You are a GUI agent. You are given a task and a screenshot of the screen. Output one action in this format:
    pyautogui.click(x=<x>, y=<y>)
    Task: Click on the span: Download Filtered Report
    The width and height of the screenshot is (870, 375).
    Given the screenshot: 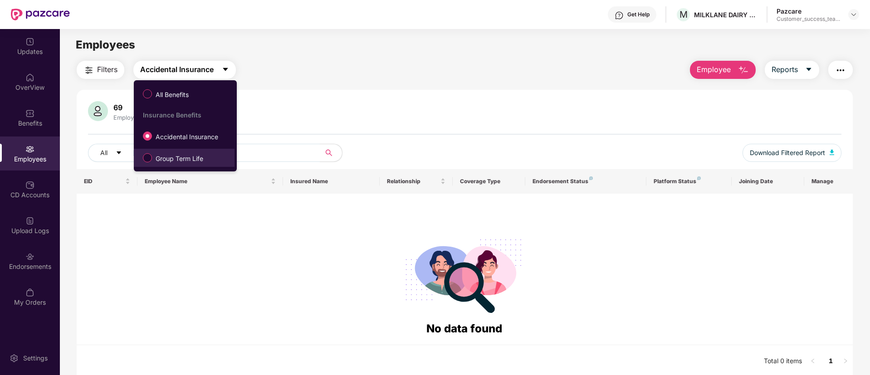 What is the action you would take?
    pyautogui.click(x=787, y=153)
    